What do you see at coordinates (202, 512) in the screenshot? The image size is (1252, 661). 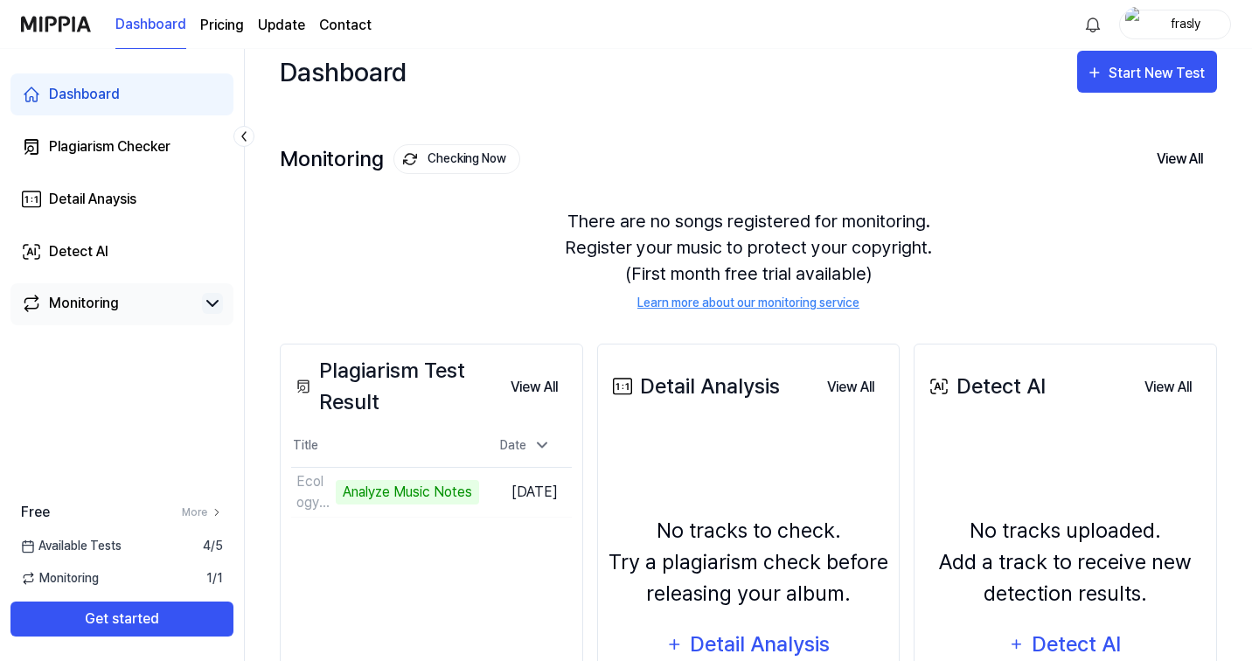 I see `a: More` at bounding box center [202, 512].